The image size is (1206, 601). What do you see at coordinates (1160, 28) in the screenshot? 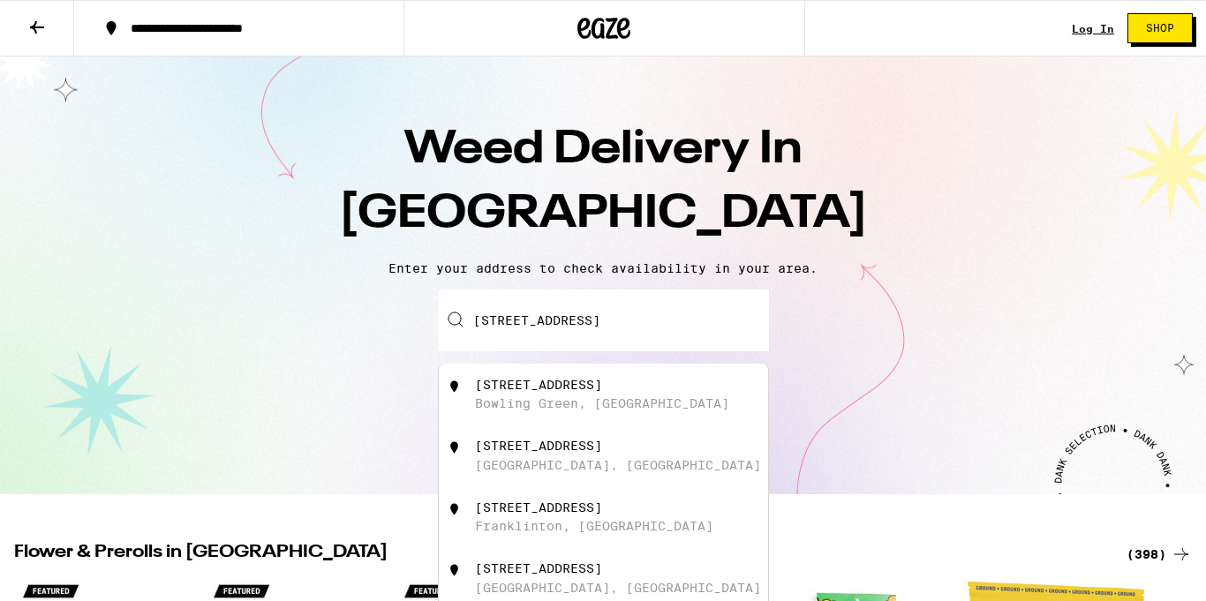
I see `button: Shop` at bounding box center [1160, 28].